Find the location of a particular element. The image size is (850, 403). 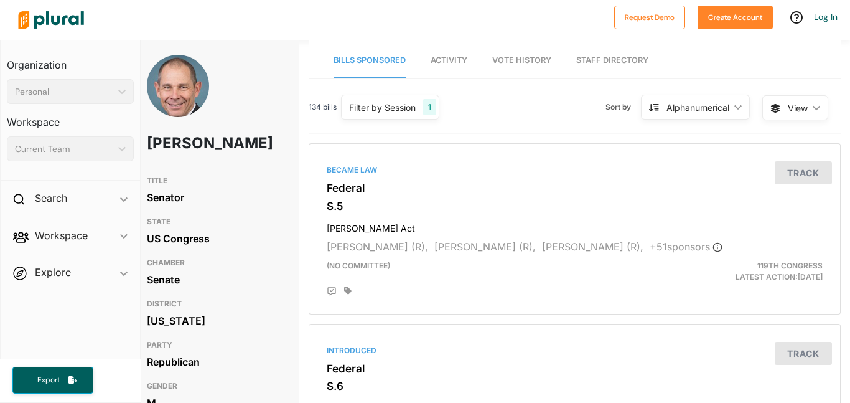

div: (no committee) is located at coordinates (488, 271).